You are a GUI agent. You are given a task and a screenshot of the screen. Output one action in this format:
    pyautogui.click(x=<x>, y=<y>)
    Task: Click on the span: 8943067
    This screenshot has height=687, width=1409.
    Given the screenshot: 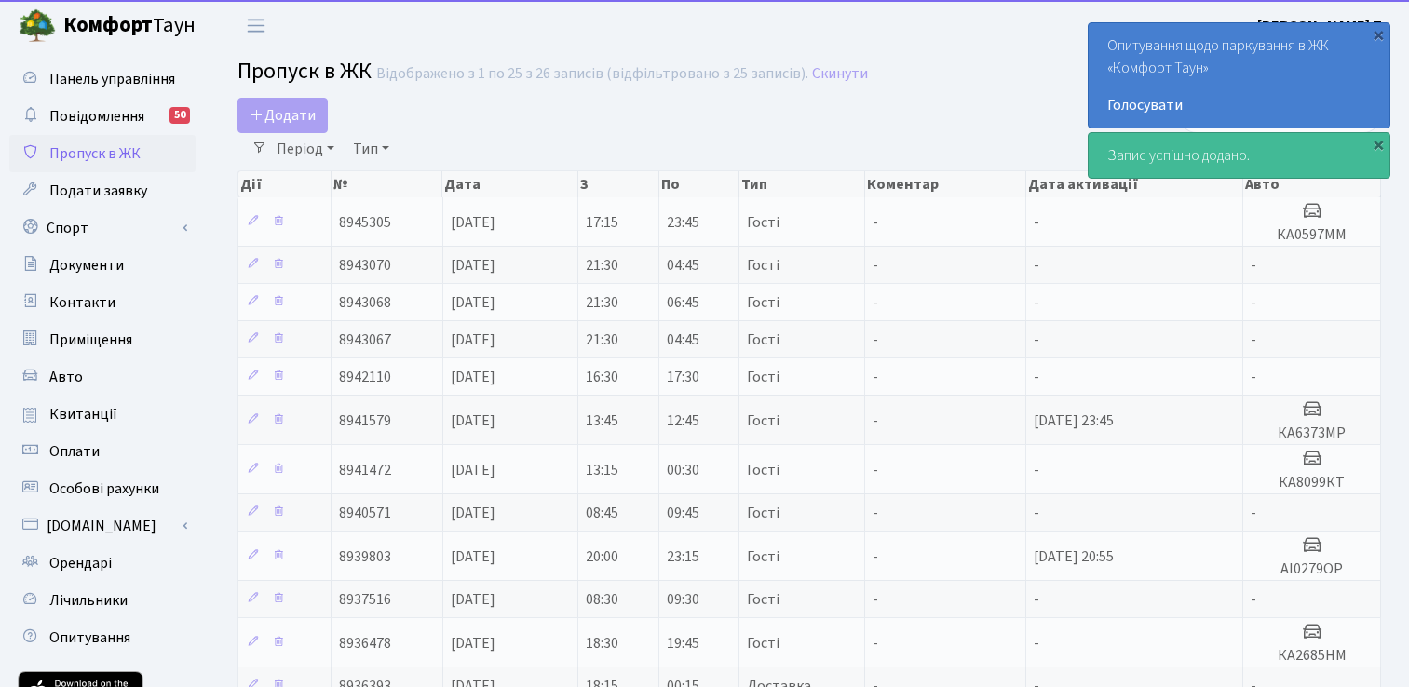 What is the action you would take?
    pyautogui.click(x=365, y=340)
    